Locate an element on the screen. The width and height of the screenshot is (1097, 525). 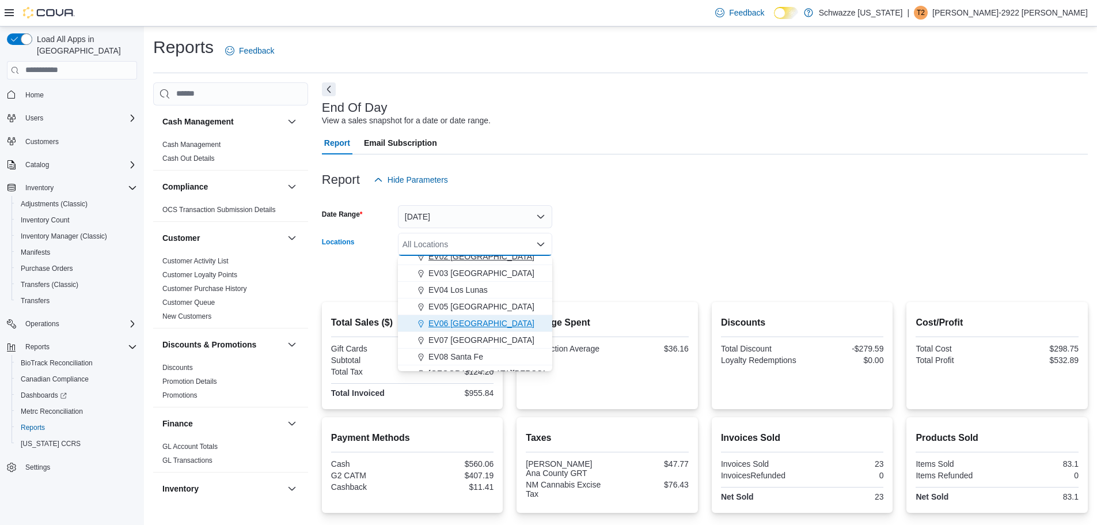
button: Settings is located at coordinates (72, 466).